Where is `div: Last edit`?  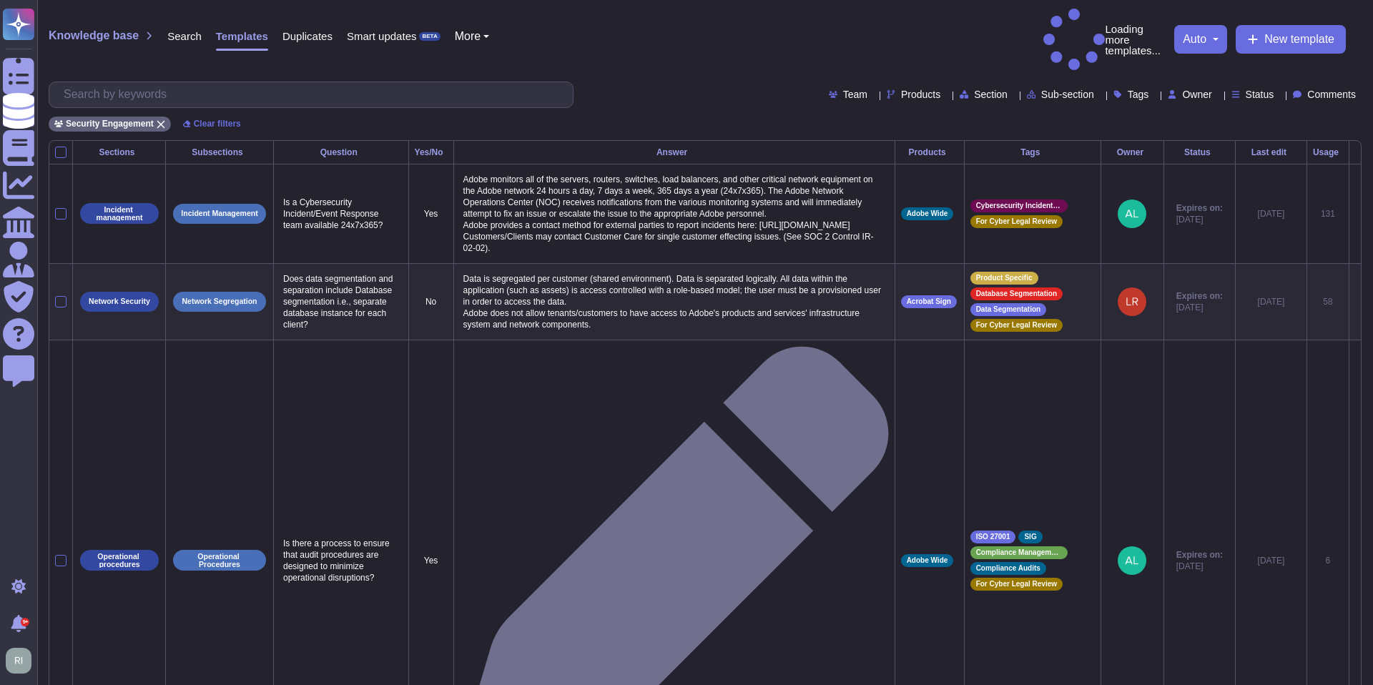 div: Last edit is located at coordinates (1271, 152).